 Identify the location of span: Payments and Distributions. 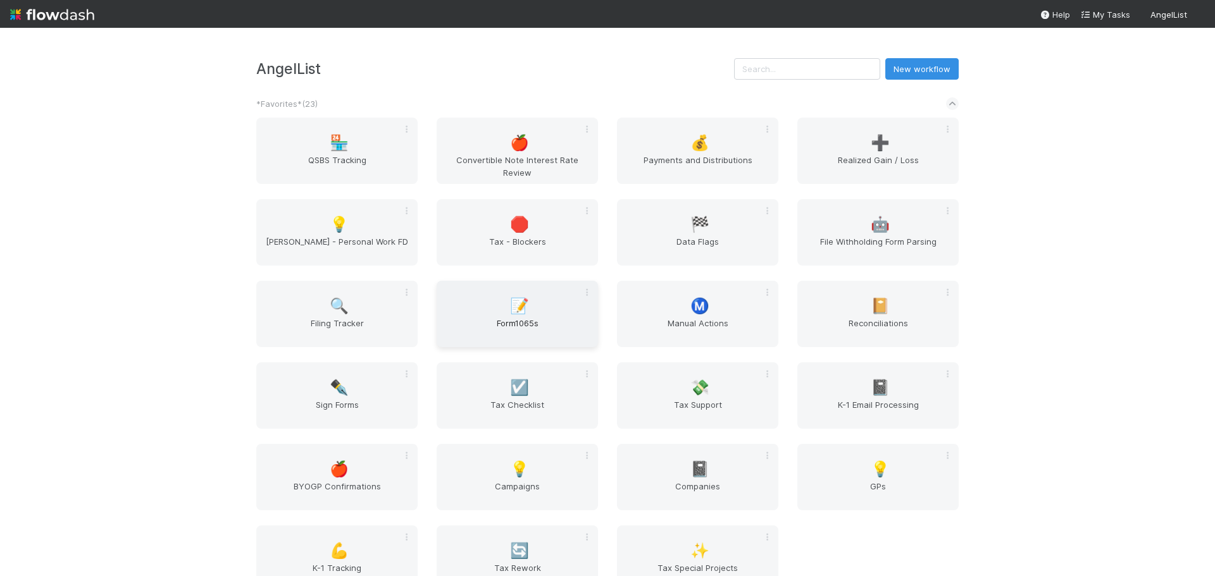
(697, 166).